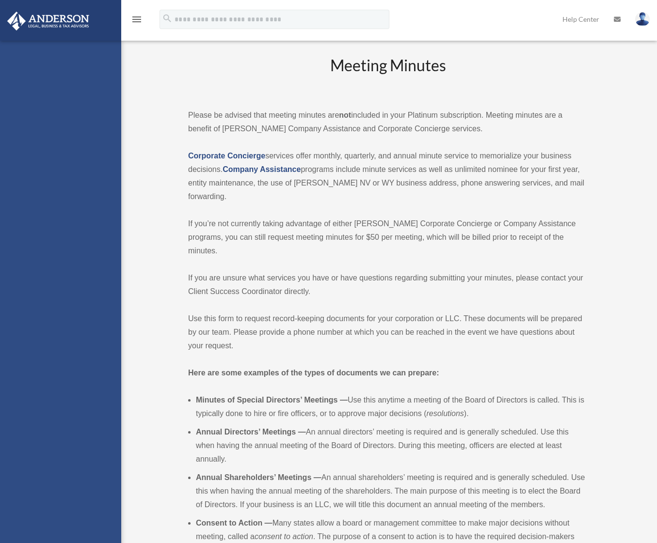 Image resolution: width=657 pixels, height=543 pixels. What do you see at coordinates (261, 169) in the screenshot?
I see `strong: Company Assistance` at bounding box center [261, 169].